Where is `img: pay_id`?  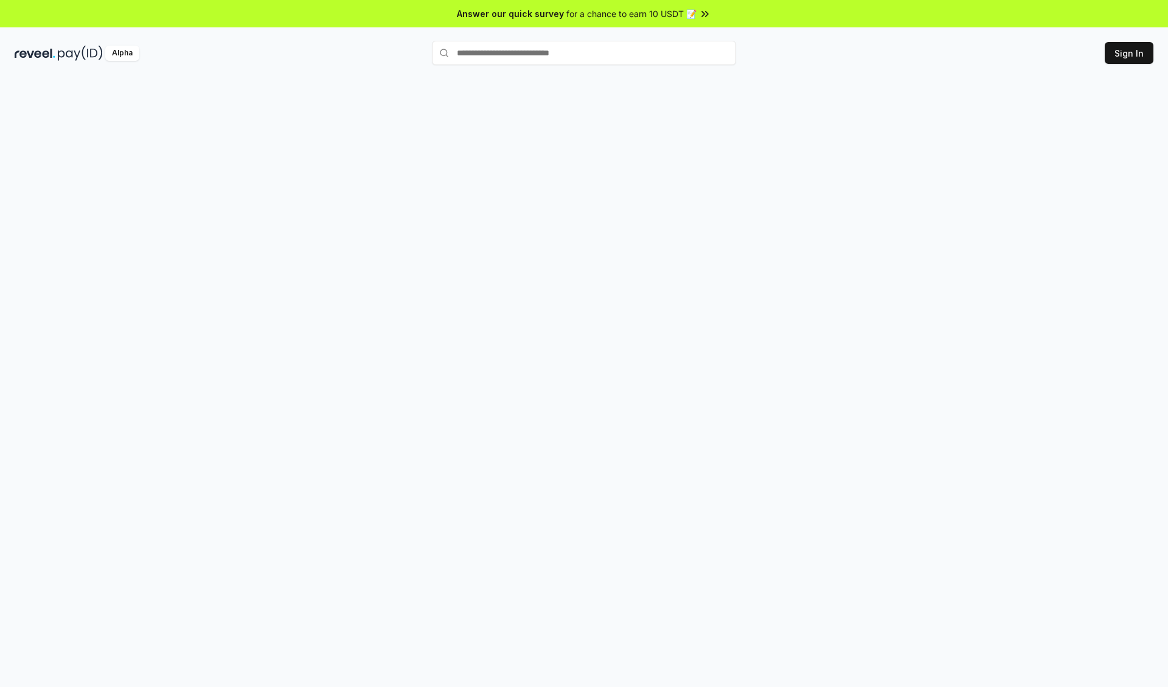
img: pay_id is located at coordinates (80, 53).